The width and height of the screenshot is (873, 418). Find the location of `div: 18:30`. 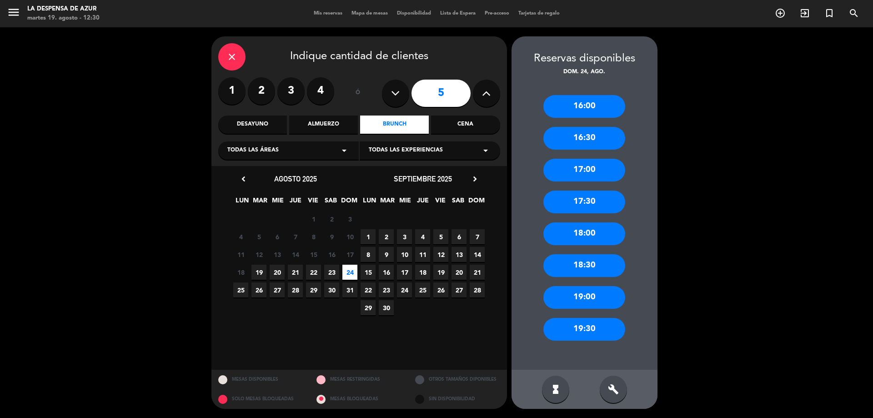

div: 18:30 is located at coordinates (584, 266).